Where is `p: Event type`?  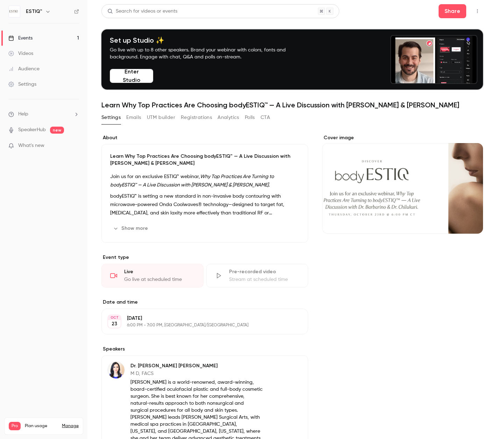 p: Event type is located at coordinates (204, 257).